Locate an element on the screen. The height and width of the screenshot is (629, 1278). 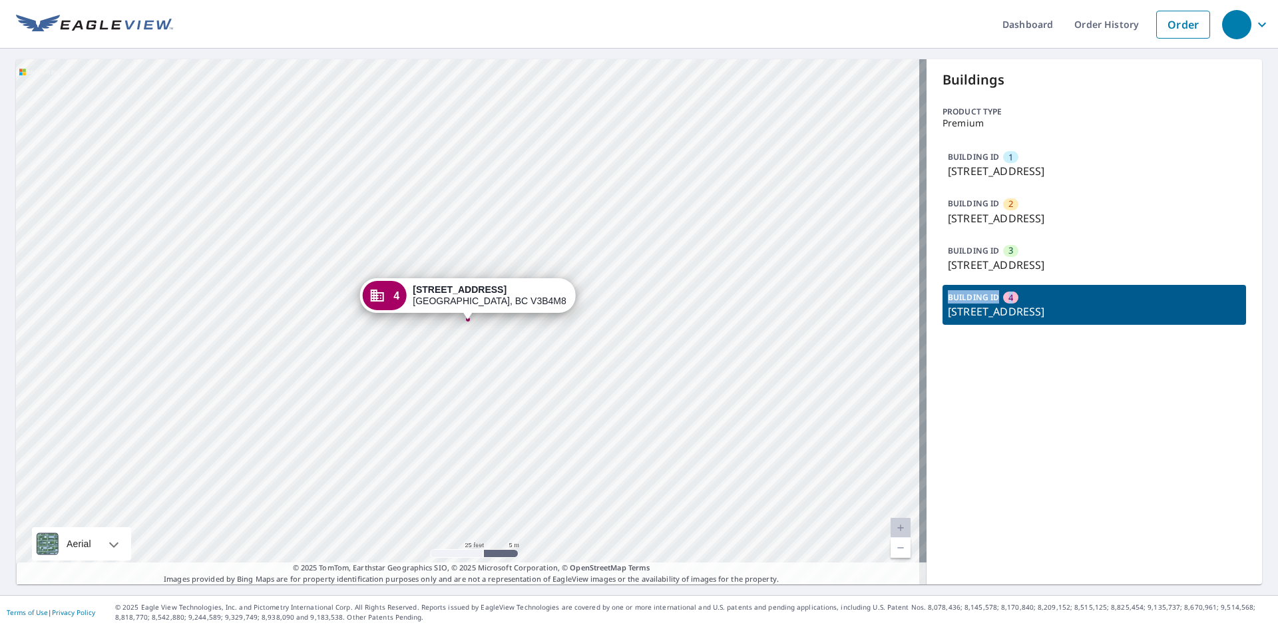
span: 3 is located at coordinates (1010, 250).